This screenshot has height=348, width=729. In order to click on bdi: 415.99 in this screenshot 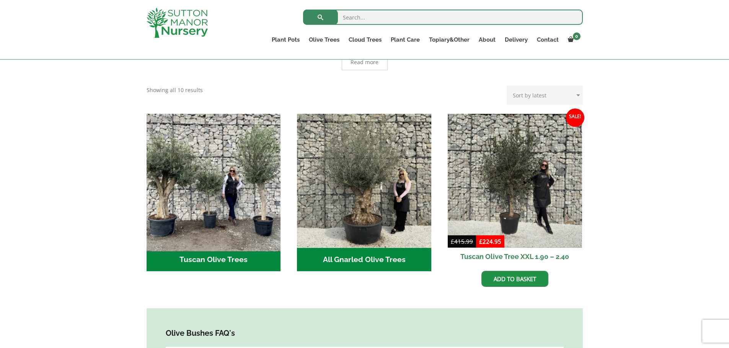, I will do `click(462, 242)`.